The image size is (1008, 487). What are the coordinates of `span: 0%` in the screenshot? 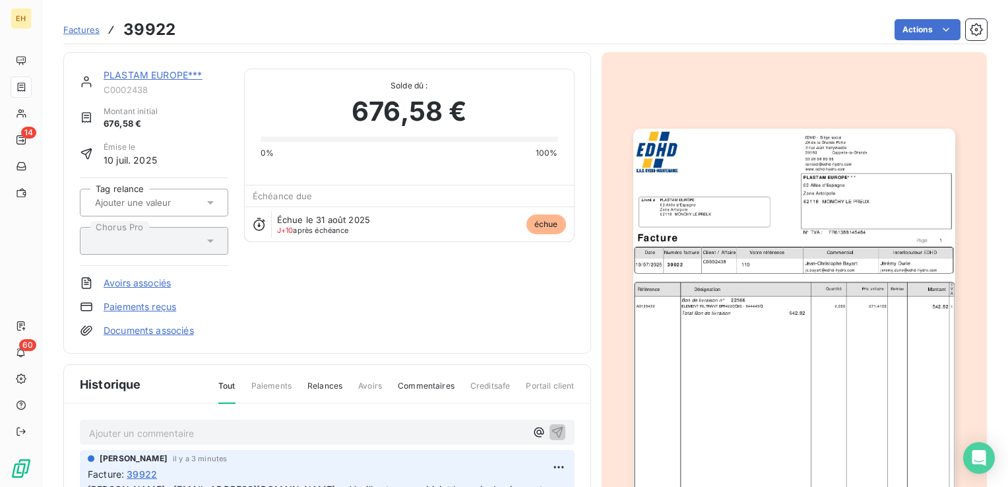 It's located at (267, 153).